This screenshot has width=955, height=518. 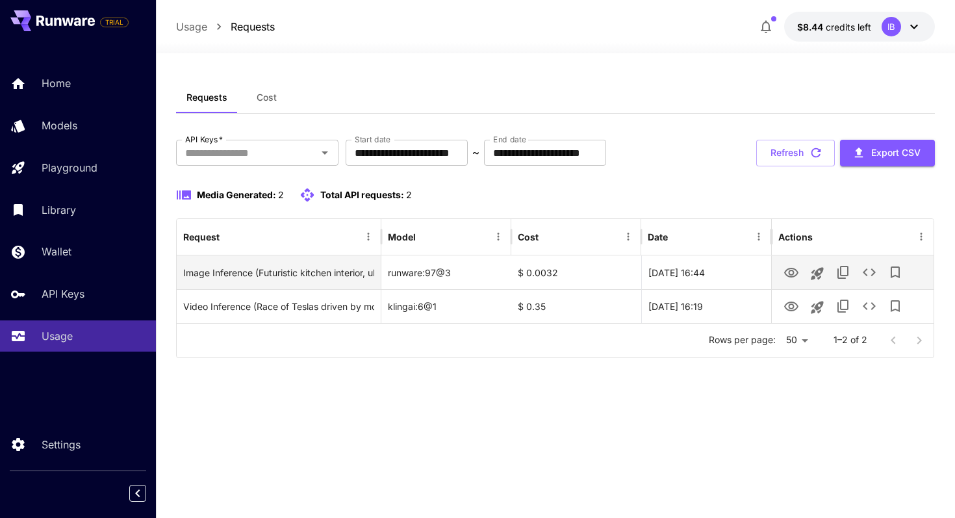 What do you see at coordinates (325, 153) in the screenshot?
I see `button: Open` at bounding box center [325, 153].